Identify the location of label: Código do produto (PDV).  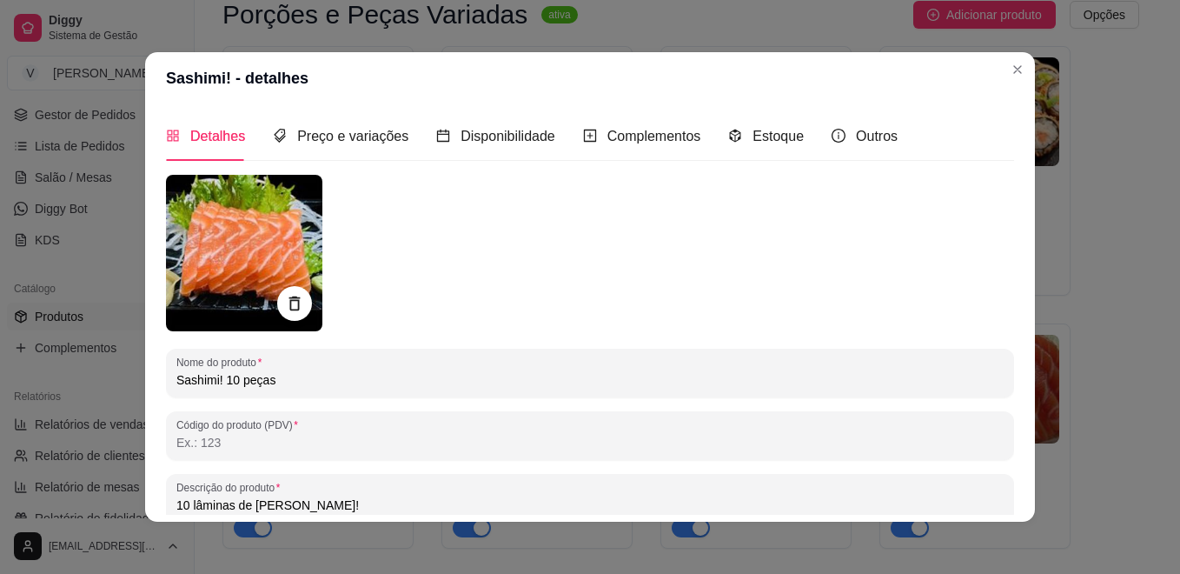
(240, 424).